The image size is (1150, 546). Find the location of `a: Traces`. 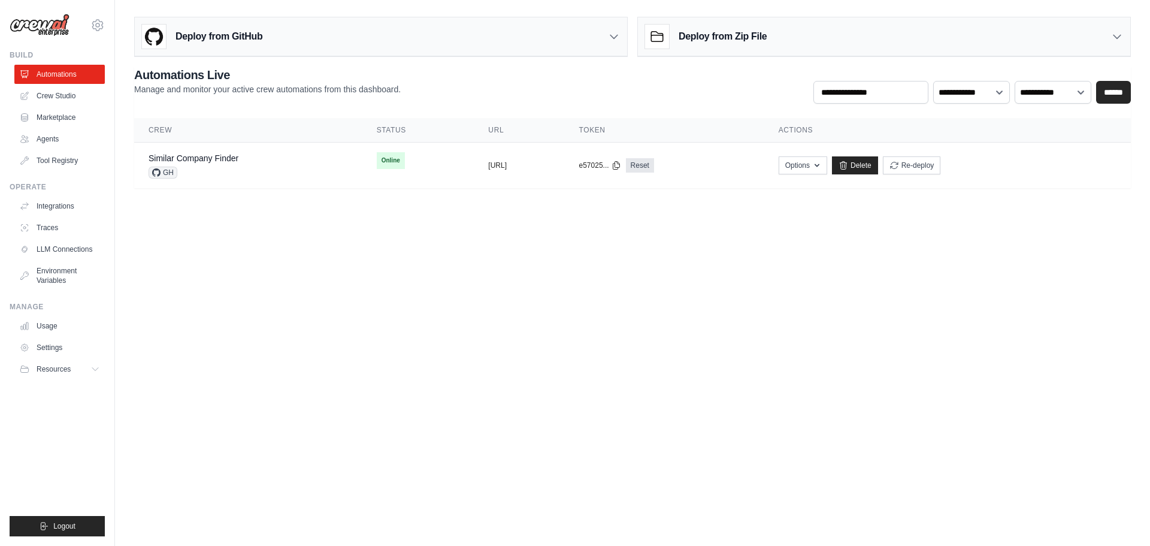

a: Traces is located at coordinates (59, 228).